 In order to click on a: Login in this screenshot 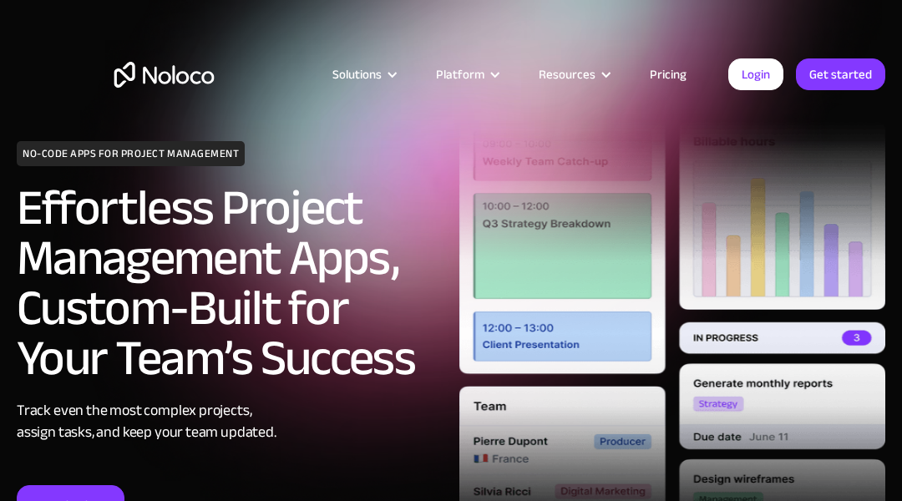, I will do `click(756, 74)`.